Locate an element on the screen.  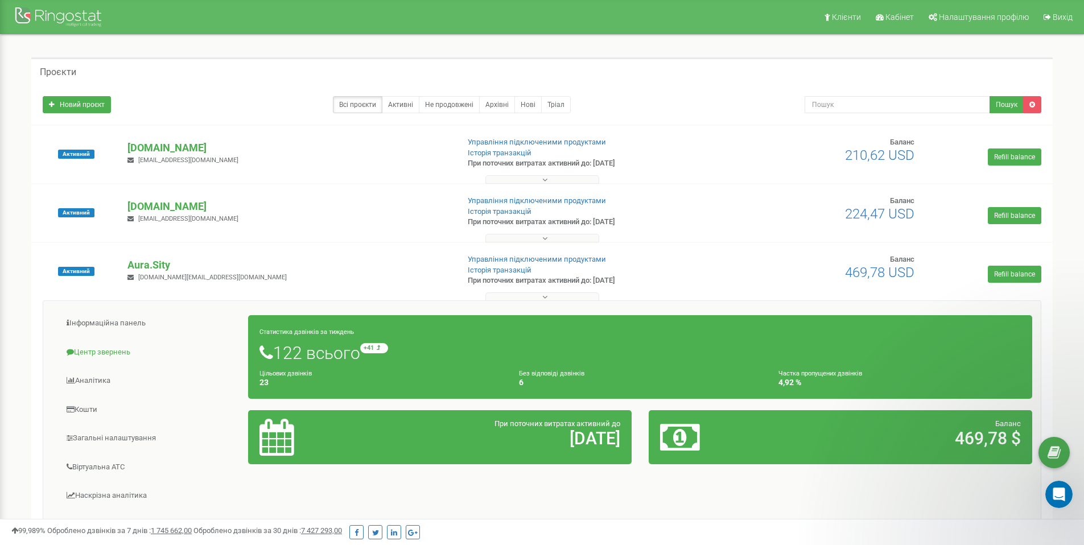
a: Тріал is located at coordinates (556, 105).